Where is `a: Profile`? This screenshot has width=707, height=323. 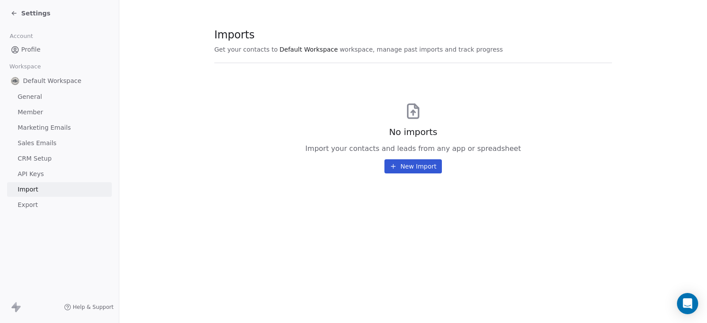 a: Profile is located at coordinates (59, 49).